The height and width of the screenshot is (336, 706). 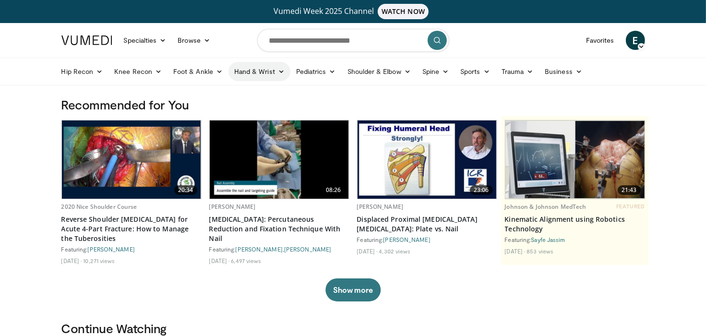 What do you see at coordinates (279, 249) in the screenshot?
I see `div: Featuring: ,` at bounding box center [279, 249].